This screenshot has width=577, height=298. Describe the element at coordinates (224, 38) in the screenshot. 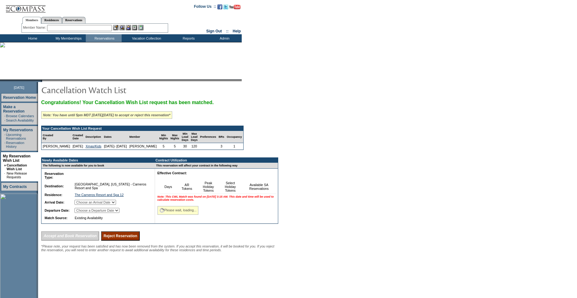

I see `td: Admin` at that location.